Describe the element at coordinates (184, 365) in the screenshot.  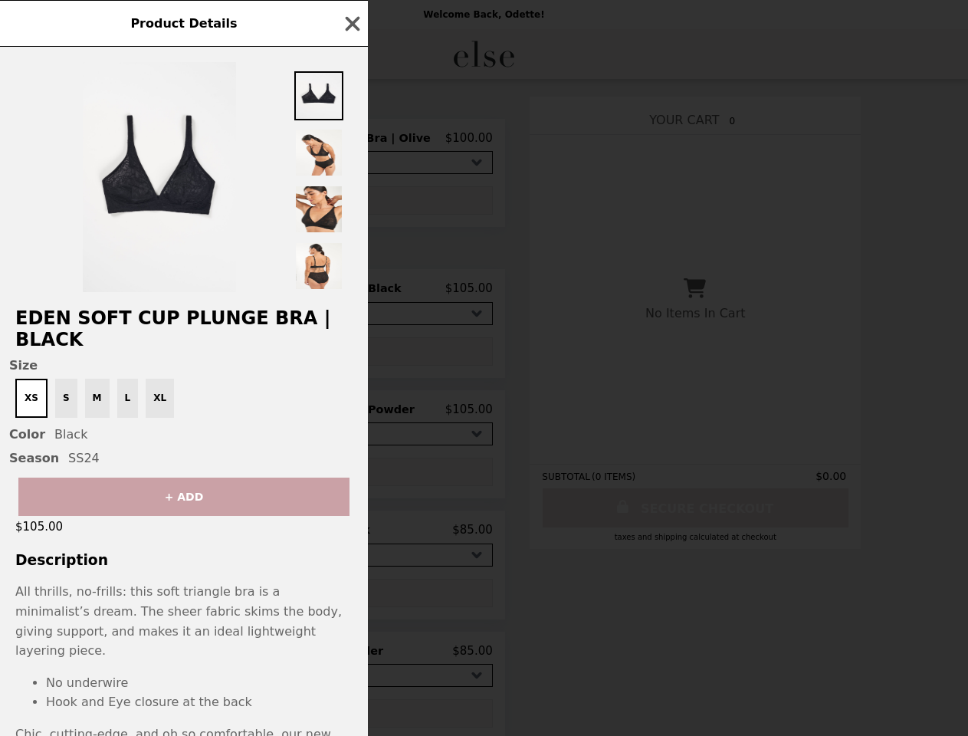
I see `span: Size` at that location.